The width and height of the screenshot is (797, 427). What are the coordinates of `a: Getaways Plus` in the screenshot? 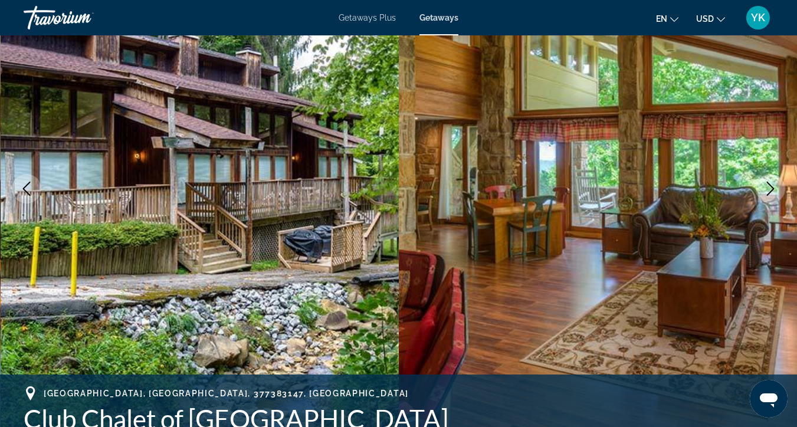 It's located at (367, 18).